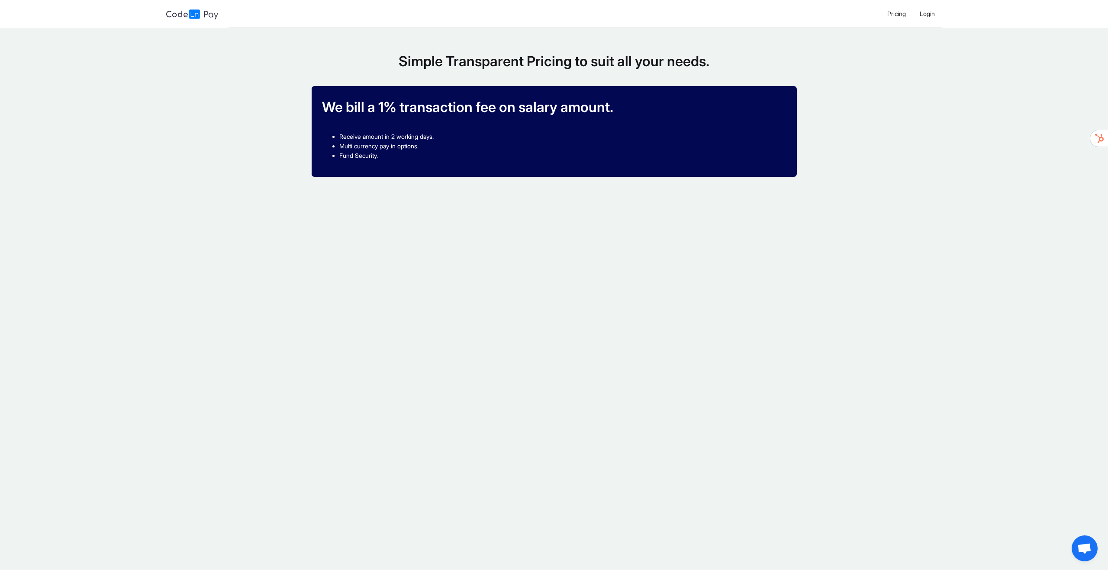  What do you see at coordinates (927, 13) in the screenshot?
I see `span: Login` at bounding box center [927, 13].